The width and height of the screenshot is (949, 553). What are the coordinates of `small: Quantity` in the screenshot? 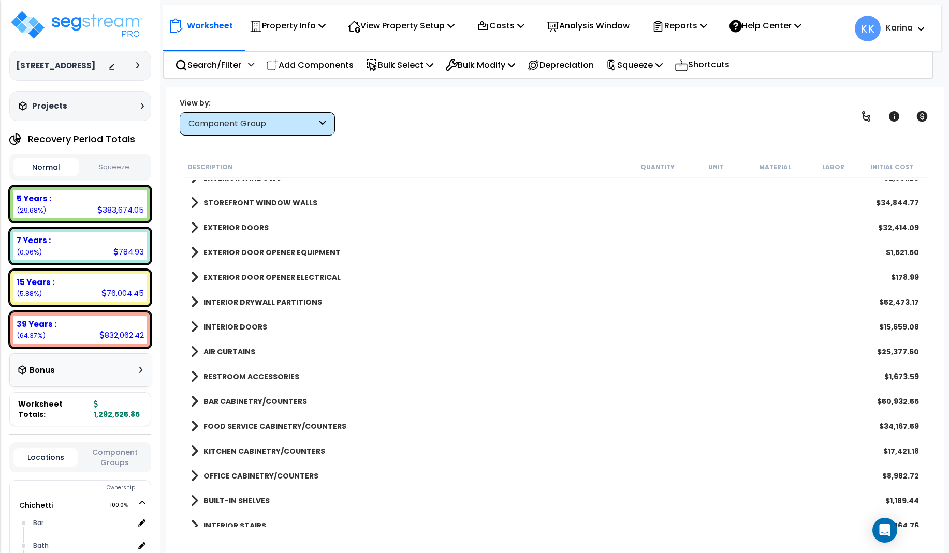 It's located at (657, 167).